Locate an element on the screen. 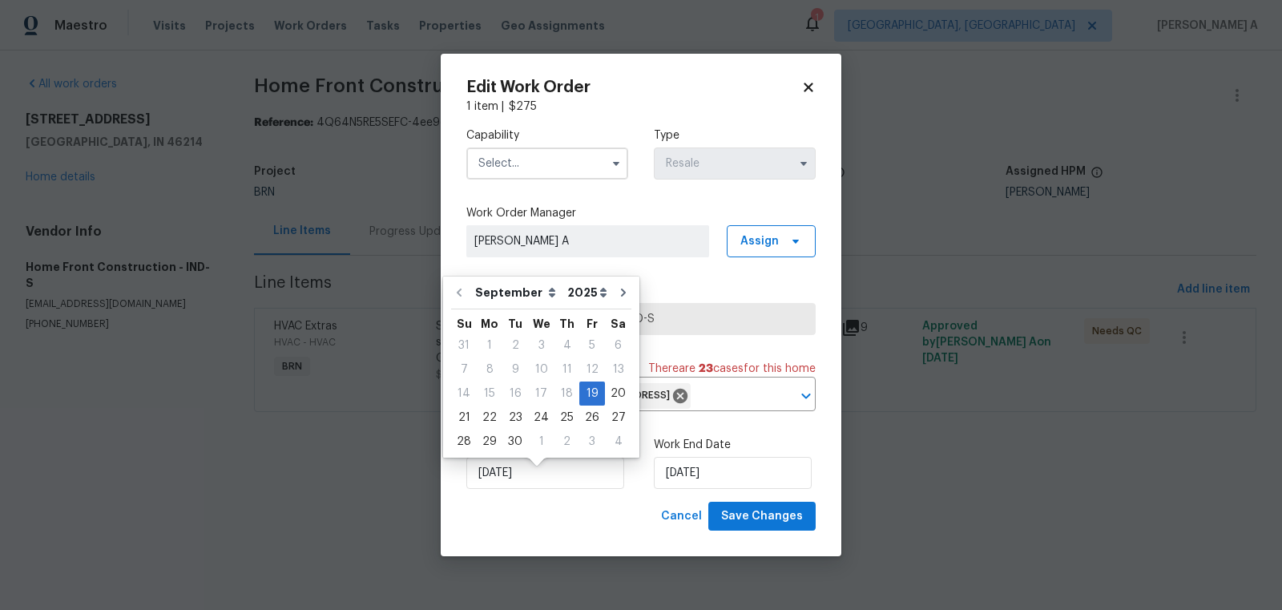 This screenshot has width=1282, height=610. div: Sun Aug 31 2025 is located at coordinates (464, 345).